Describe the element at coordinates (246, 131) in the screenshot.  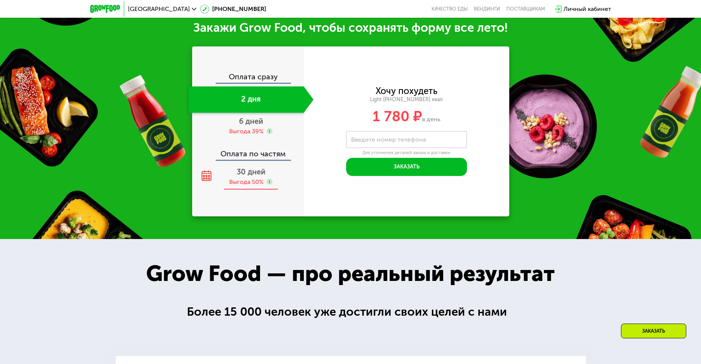
I see `div: Выгода 39%` at that location.